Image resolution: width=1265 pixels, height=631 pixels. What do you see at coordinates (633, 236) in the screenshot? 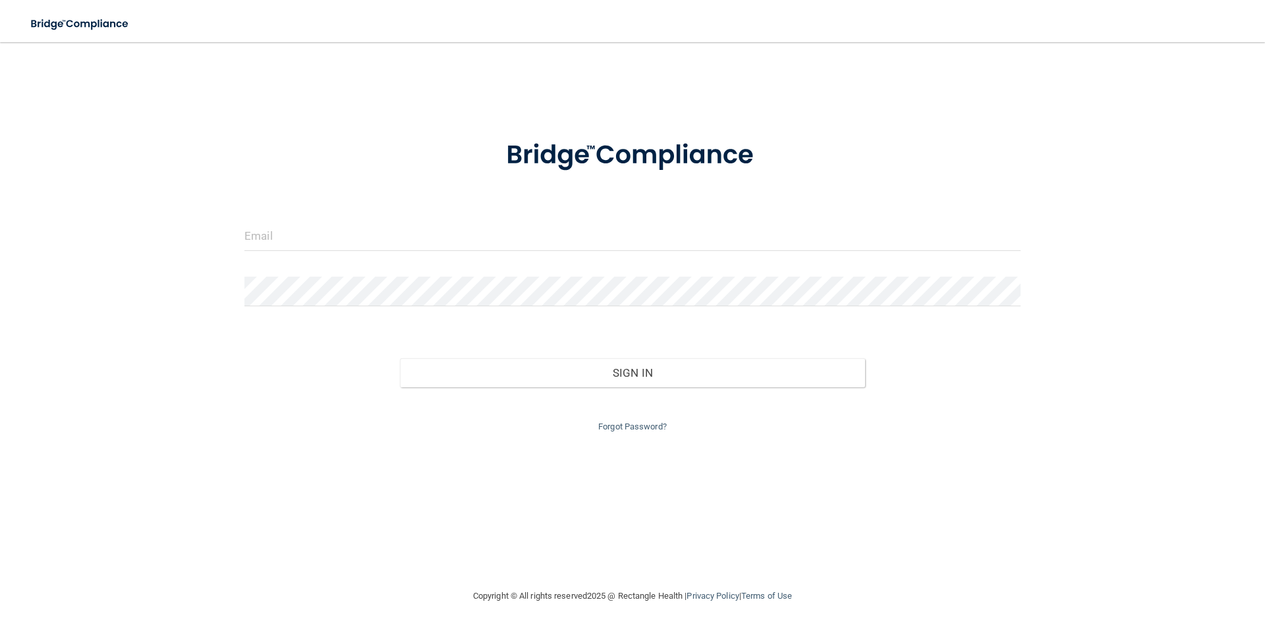
I see `input: Email` at bounding box center [633, 236].